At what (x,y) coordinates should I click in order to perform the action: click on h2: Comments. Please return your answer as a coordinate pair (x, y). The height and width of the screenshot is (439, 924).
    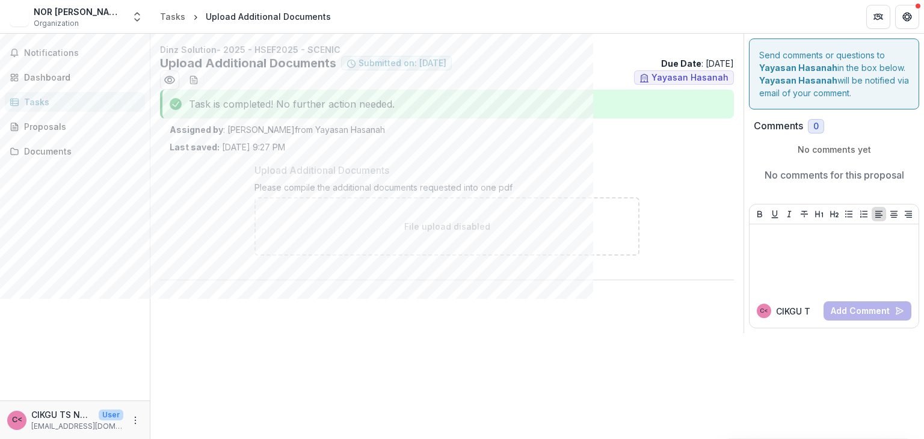
    Looking at the image, I should click on (778, 126).